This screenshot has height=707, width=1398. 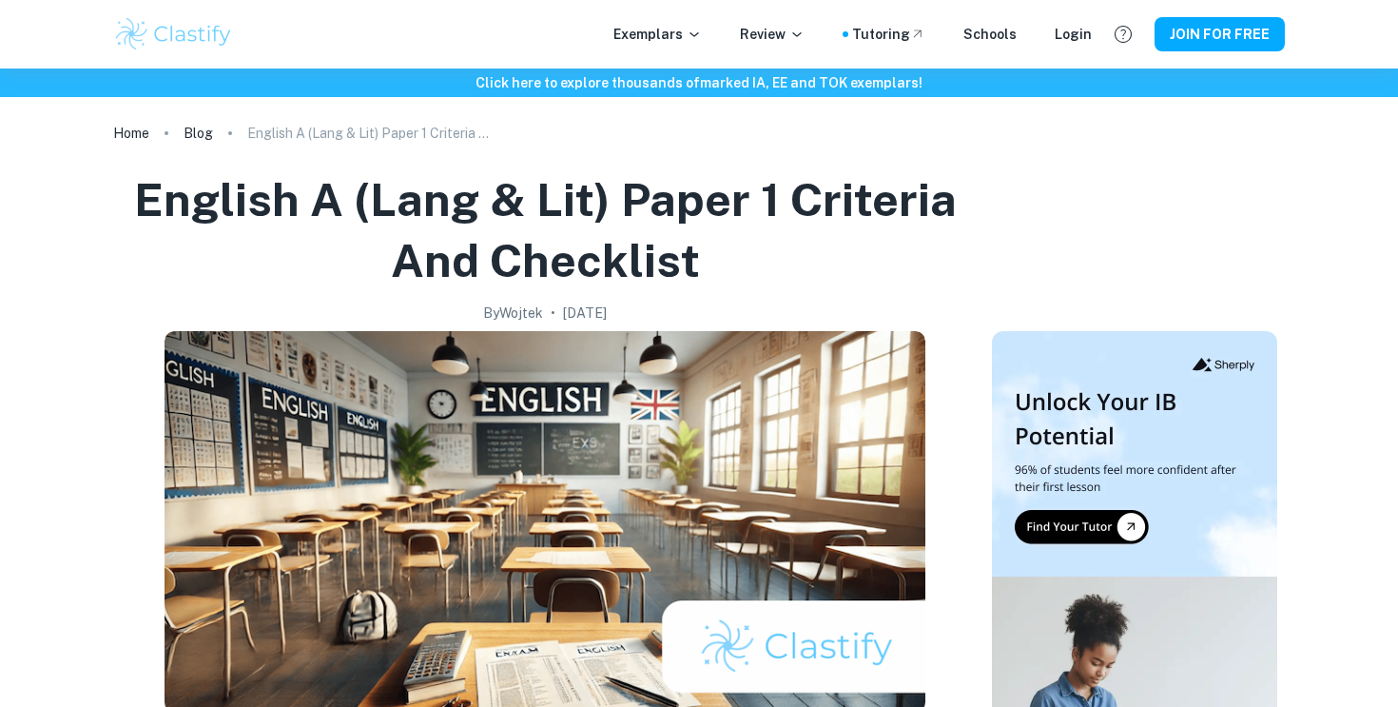 I want to click on a: JOIN FOR FREE, so click(x=1219, y=34).